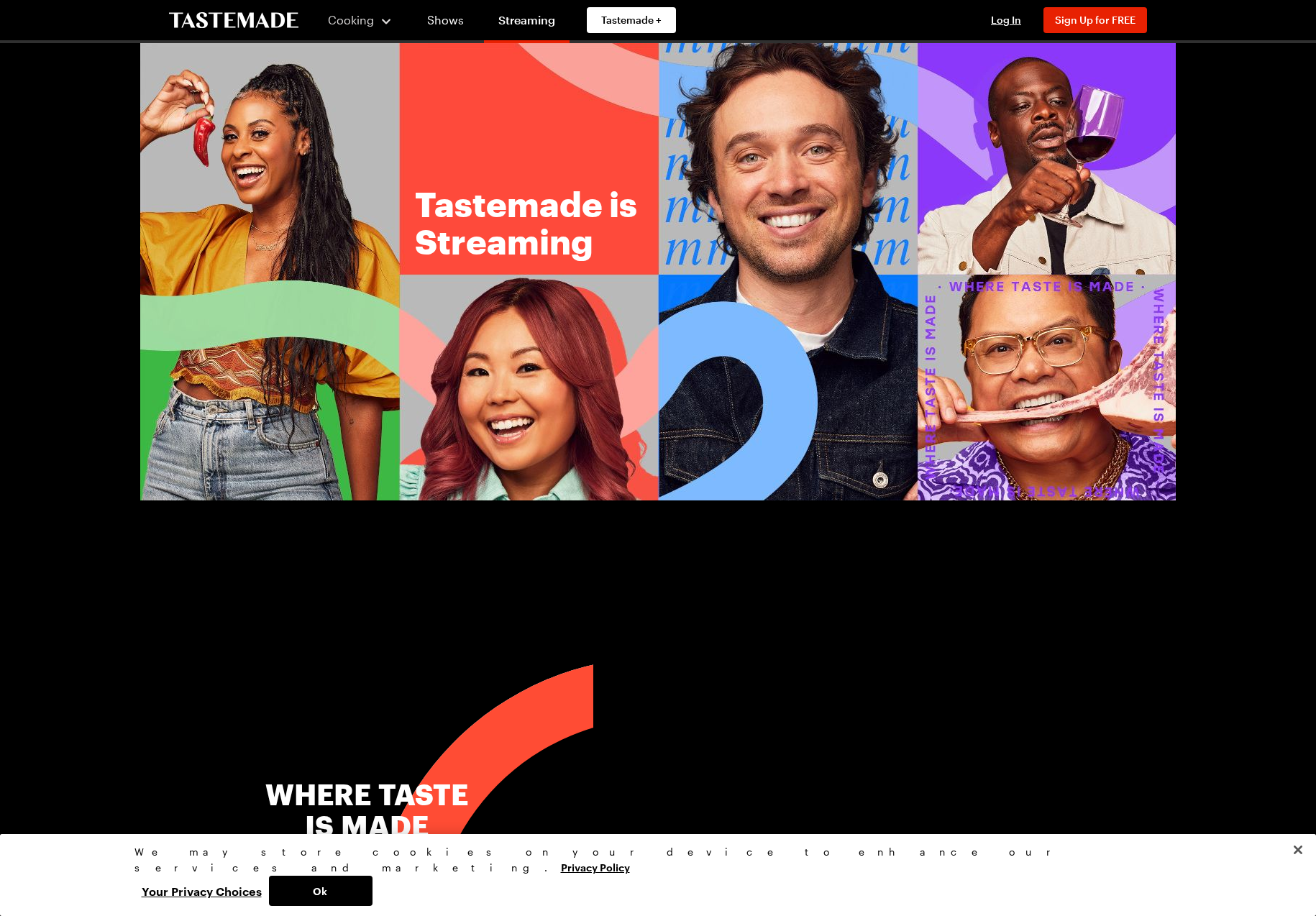 Image resolution: width=1316 pixels, height=916 pixels. I want to click on button: Your Privacy Choices, so click(201, 891).